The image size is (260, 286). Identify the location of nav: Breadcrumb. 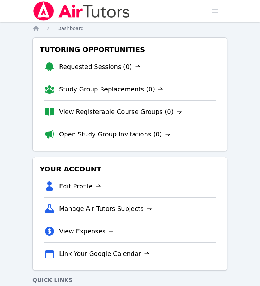
(130, 28).